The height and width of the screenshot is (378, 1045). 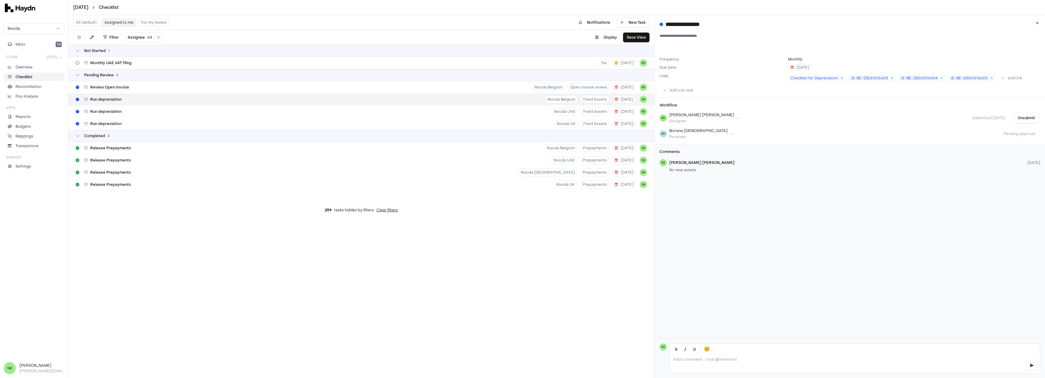 I want to click on h3: Workflow, so click(x=668, y=105).